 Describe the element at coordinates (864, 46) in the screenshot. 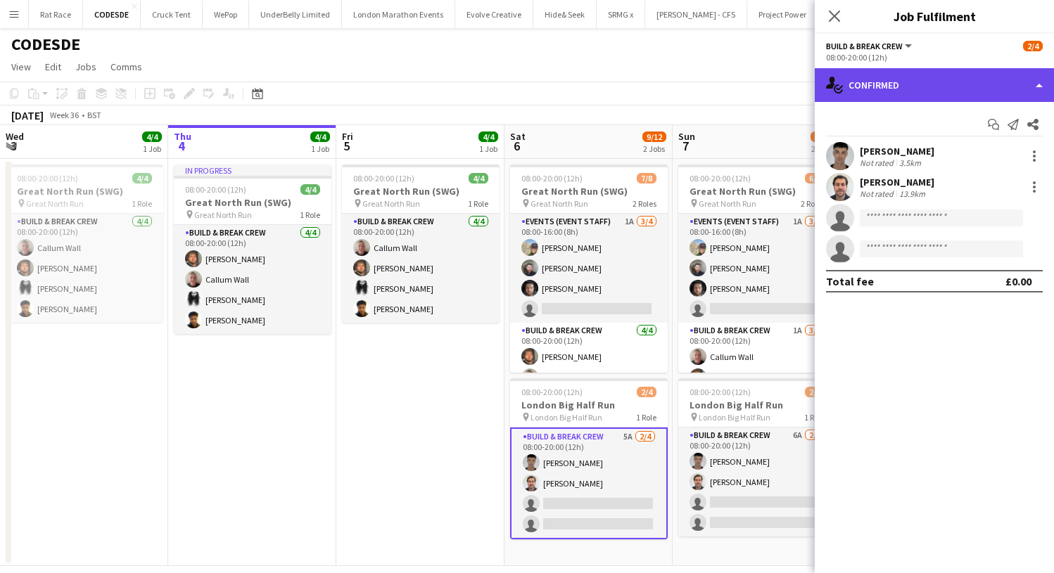

I see `span: Build & Break Crew` at that location.